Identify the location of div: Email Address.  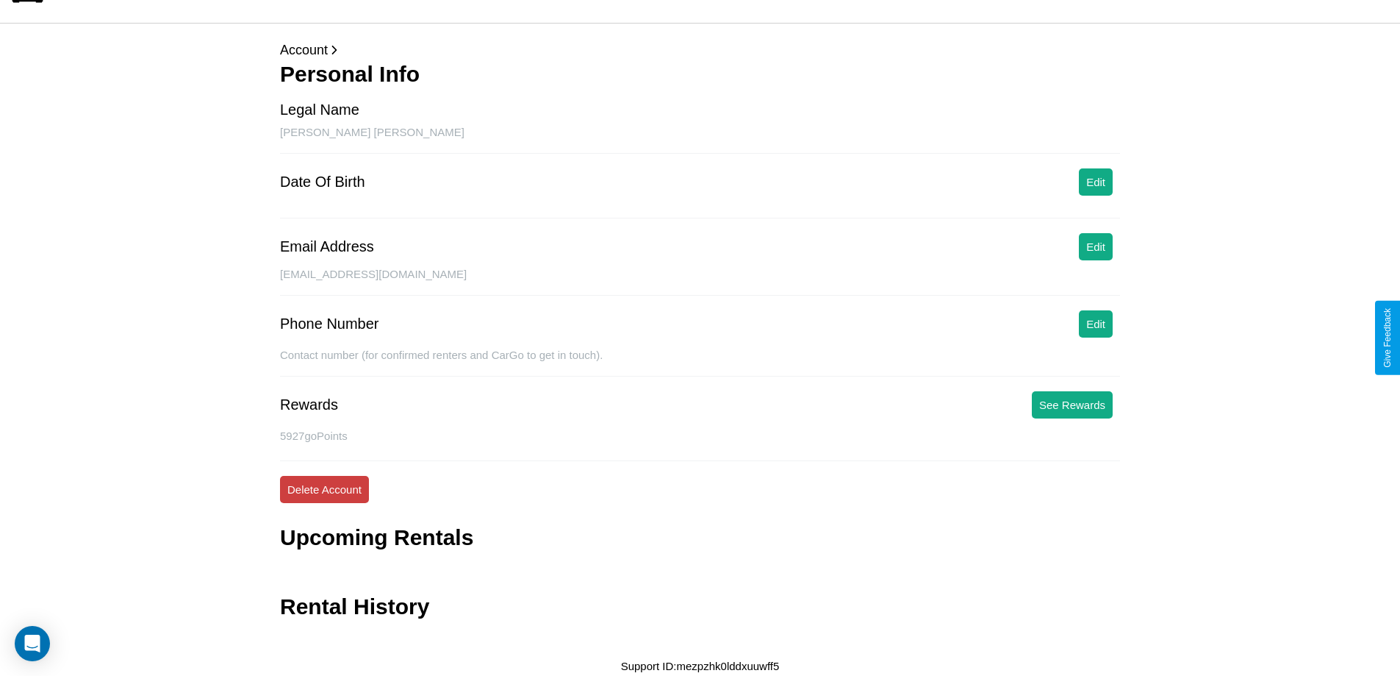
(327, 246).